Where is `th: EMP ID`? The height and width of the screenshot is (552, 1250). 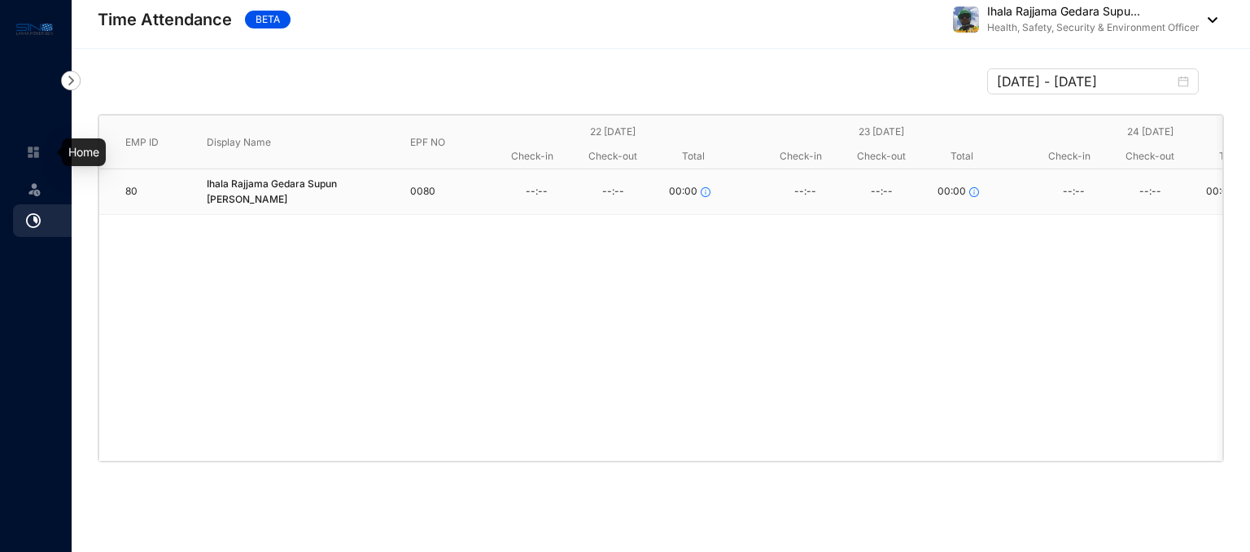 th: EMP ID is located at coordinates (140, 142).